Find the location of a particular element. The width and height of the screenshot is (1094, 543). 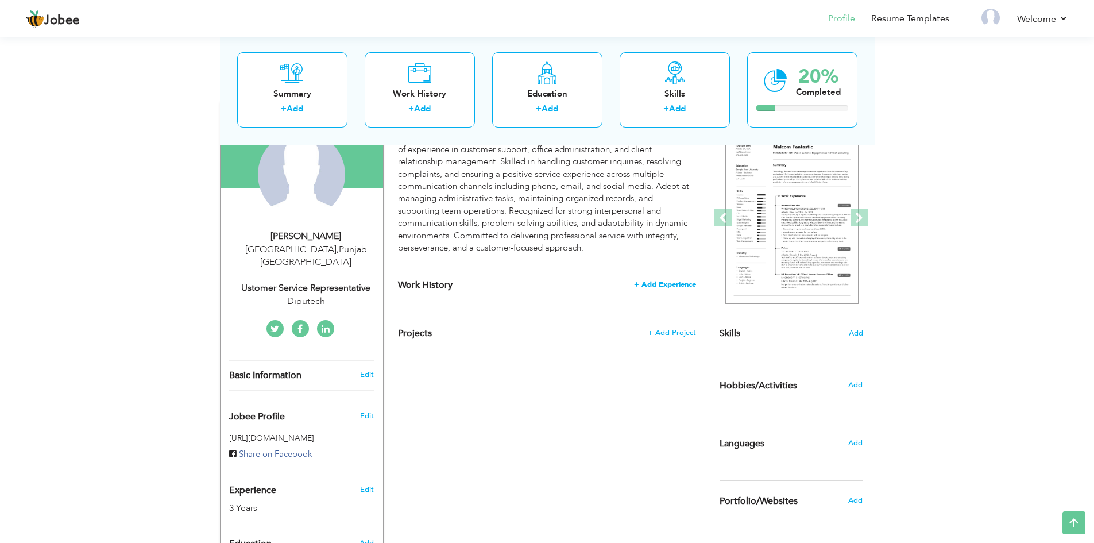

div: Share your links of online work is located at coordinates (791, 501).